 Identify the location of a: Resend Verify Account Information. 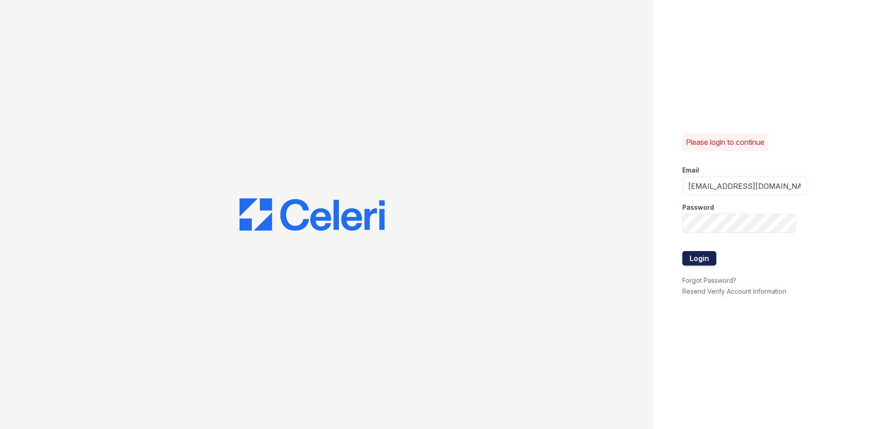
(734, 291).